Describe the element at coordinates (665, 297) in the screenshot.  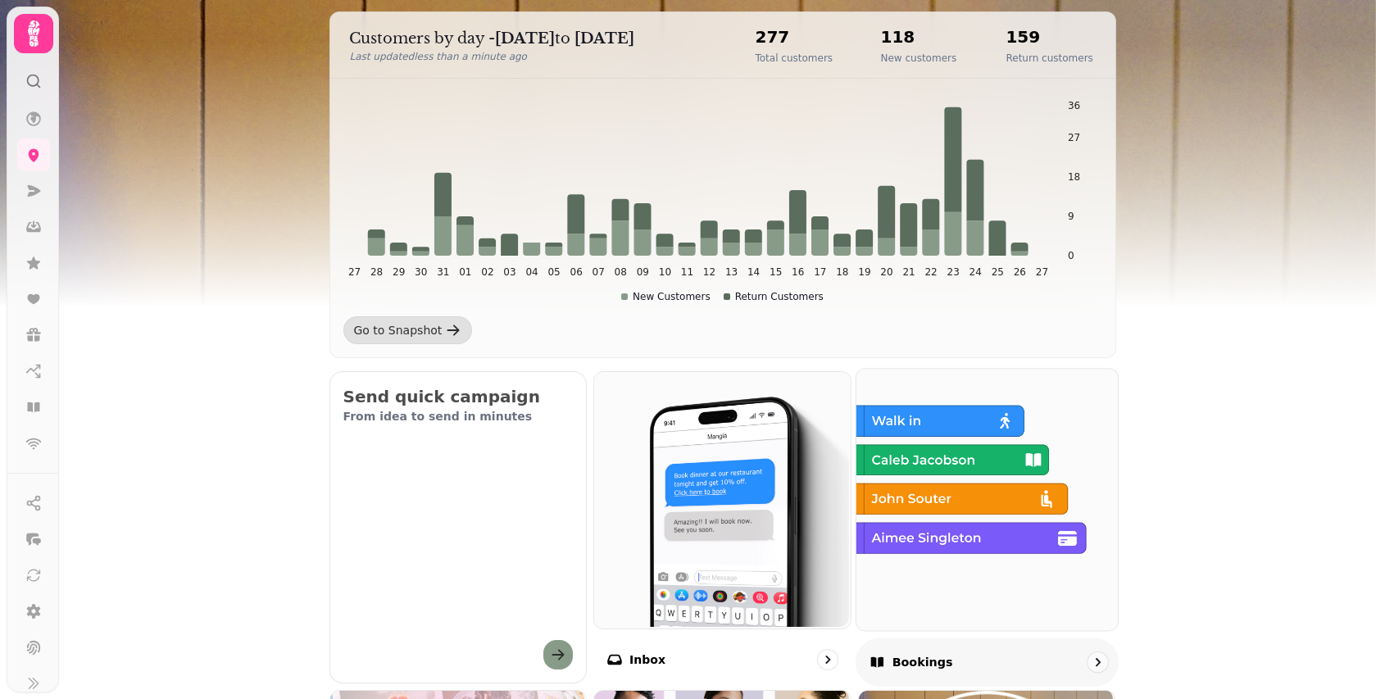
I see `div: New Customers` at that location.